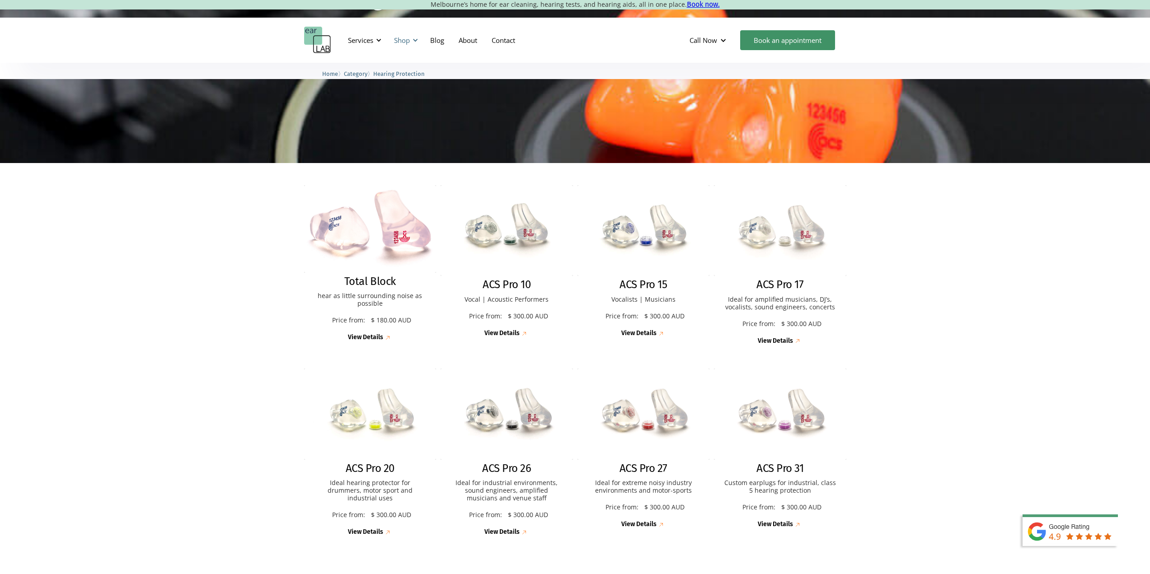 The width and height of the screenshot is (1150, 574). Describe the element at coordinates (355, 74) in the screenshot. I see `span: Category` at that location.